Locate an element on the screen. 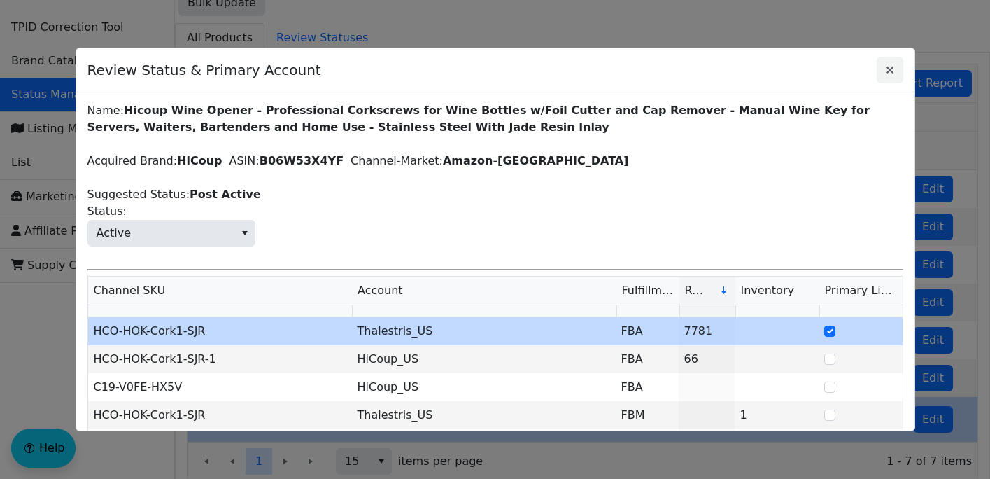  span: Inventory is located at coordinates (768, 290).